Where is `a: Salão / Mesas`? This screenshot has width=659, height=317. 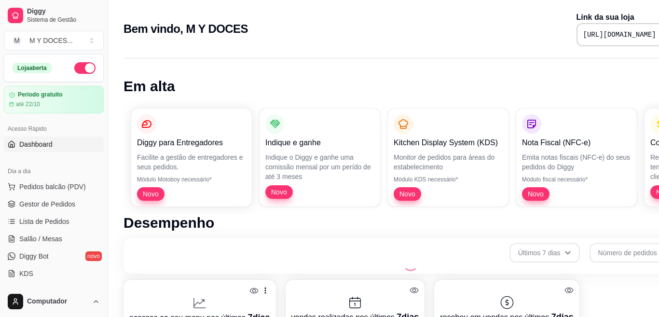
a: Salão / Mesas is located at coordinates (54, 239).